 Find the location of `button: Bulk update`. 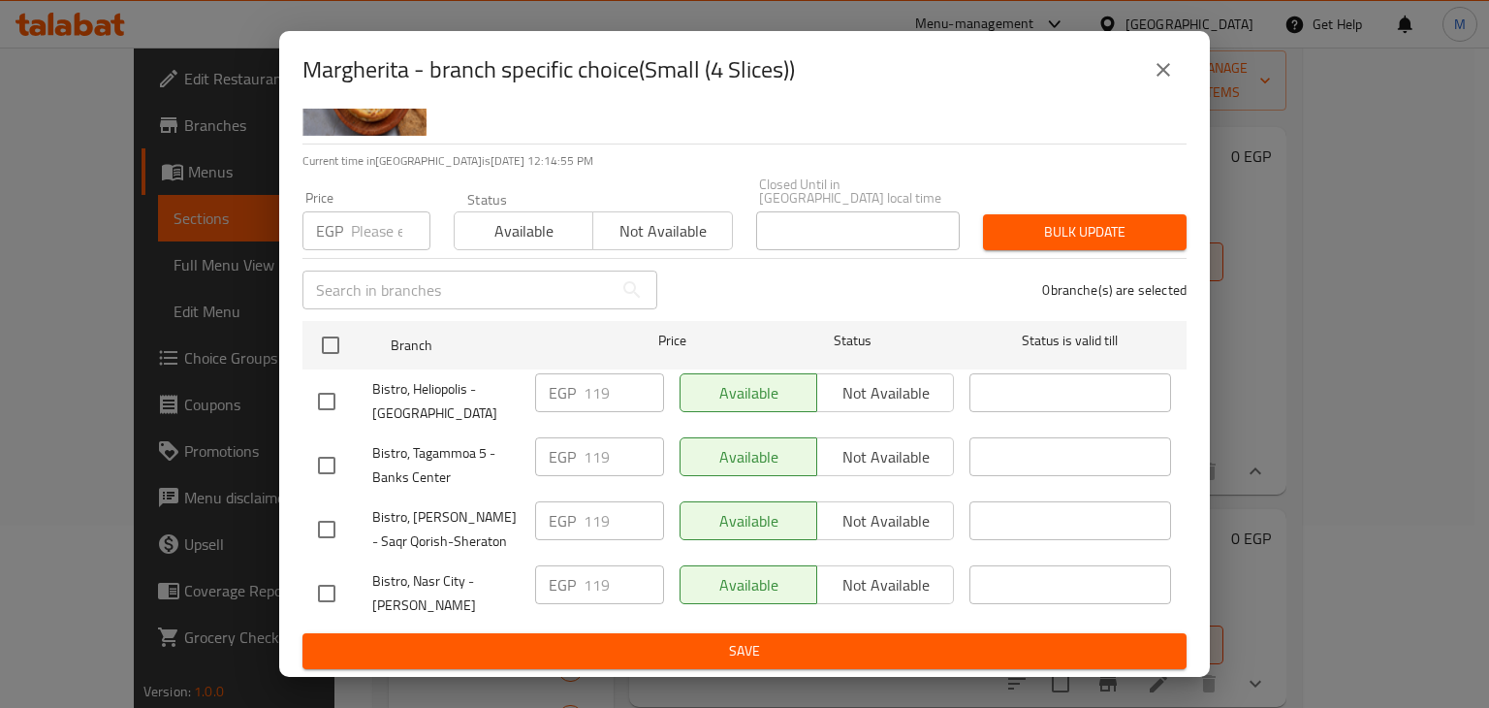

button: Bulk update is located at coordinates (1085, 232).